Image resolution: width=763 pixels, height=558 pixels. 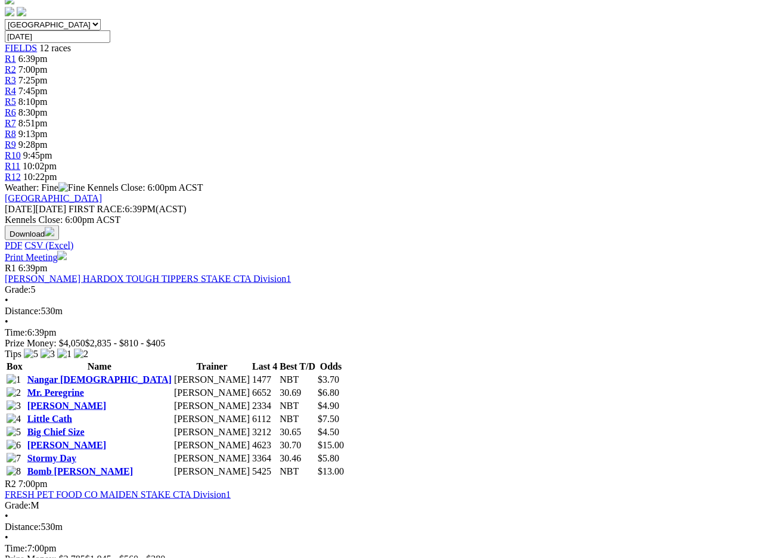 I want to click on span: R5, so click(x=10, y=101).